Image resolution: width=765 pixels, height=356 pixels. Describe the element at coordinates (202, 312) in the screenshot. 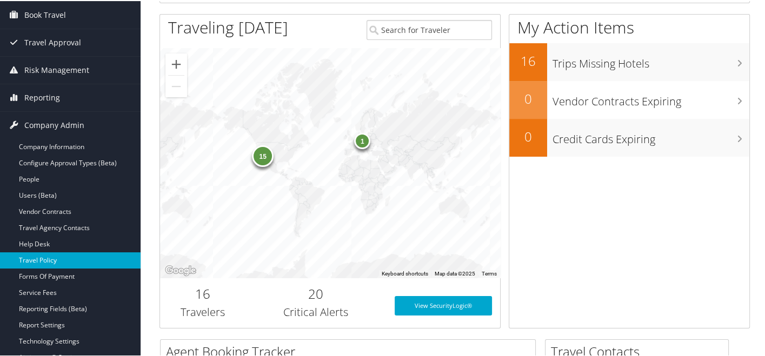

I see `h3: Travelers` at that location.